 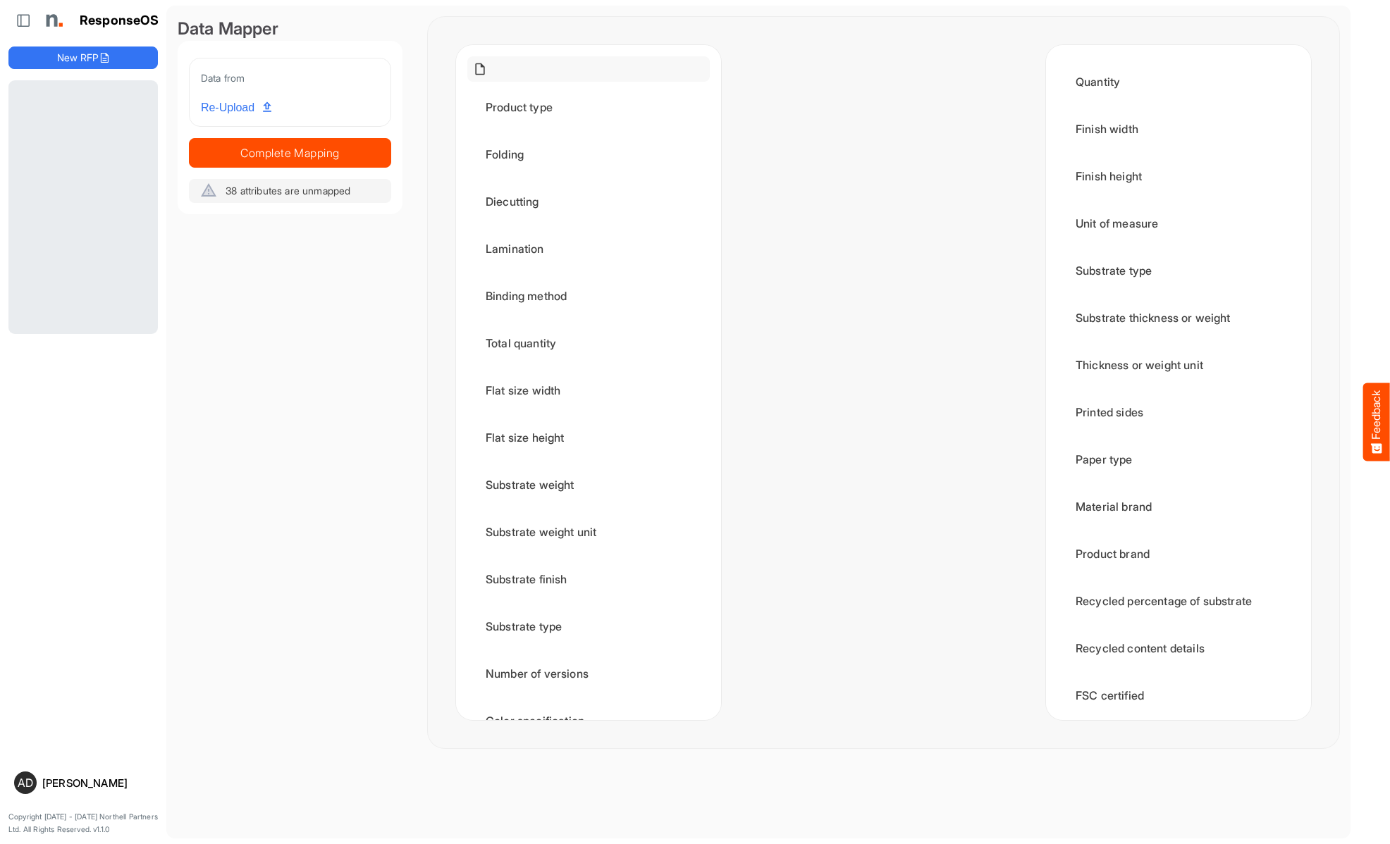 I want to click on div: Thickness or weight unit, so click(x=1178, y=365).